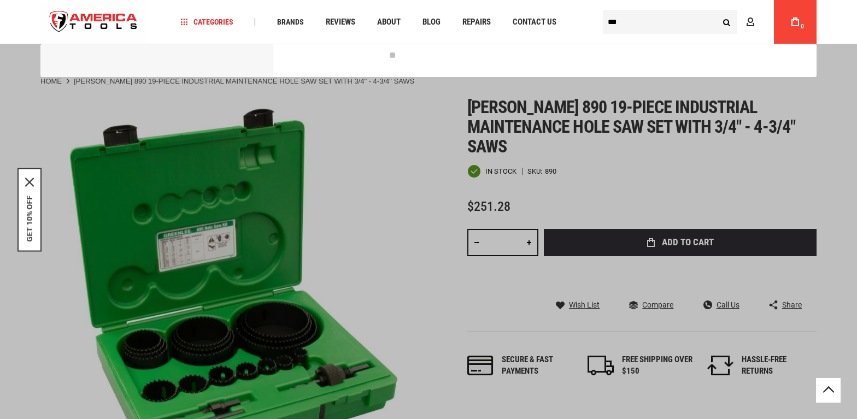 The image size is (857, 419). I want to click on button: GET 10% OFF, so click(30, 218).